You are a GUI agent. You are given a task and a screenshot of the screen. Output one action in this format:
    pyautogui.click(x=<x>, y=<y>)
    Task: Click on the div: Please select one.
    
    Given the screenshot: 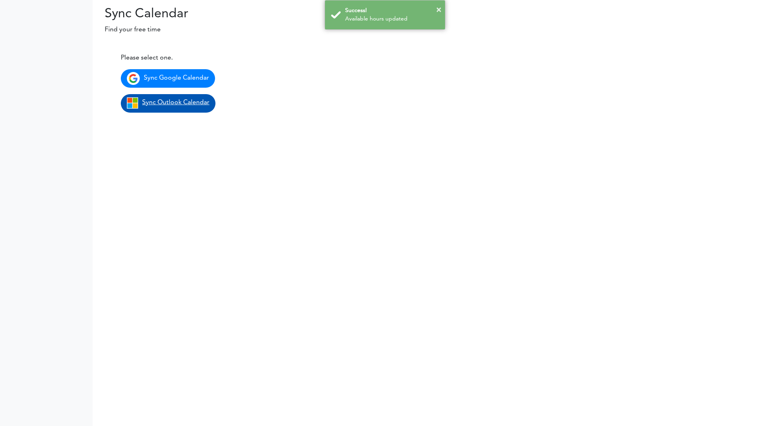 What is the action you would take?
    pyautogui.click(x=269, y=58)
    